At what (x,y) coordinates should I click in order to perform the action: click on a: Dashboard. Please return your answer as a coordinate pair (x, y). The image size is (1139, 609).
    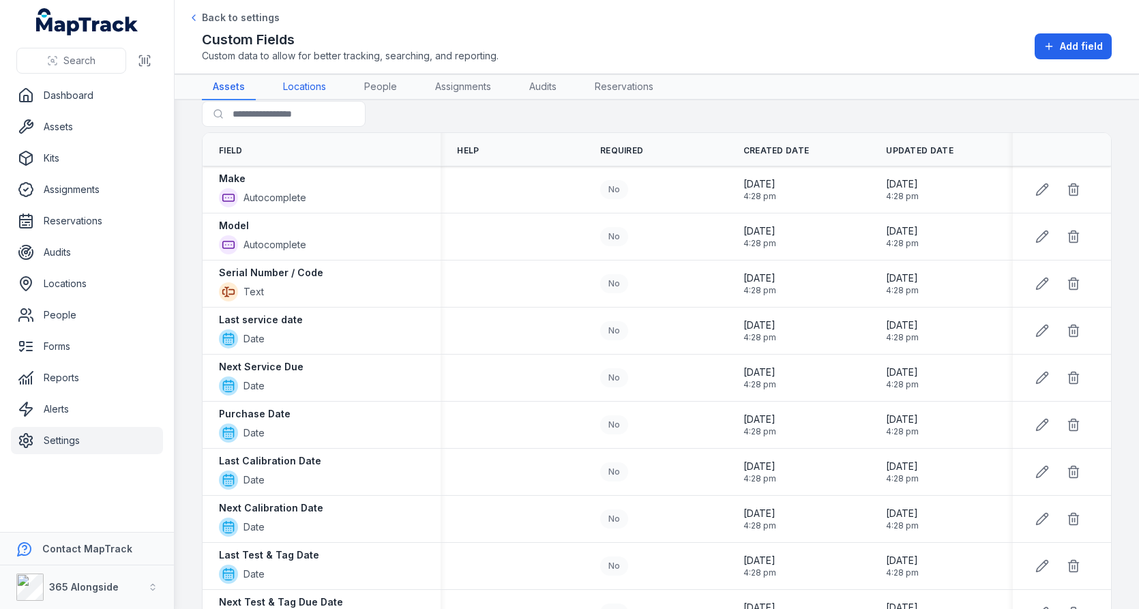
    Looking at the image, I should click on (87, 96).